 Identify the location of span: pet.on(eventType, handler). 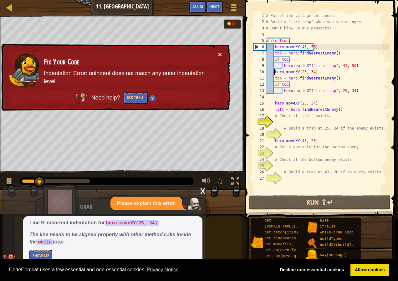
(294, 250).